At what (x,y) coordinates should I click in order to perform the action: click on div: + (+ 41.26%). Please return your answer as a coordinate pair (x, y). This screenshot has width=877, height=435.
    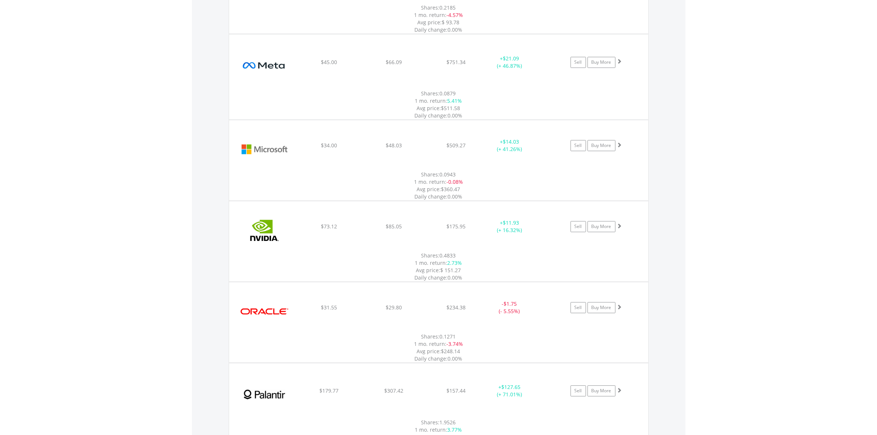
    Looking at the image, I should click on (510, 146).